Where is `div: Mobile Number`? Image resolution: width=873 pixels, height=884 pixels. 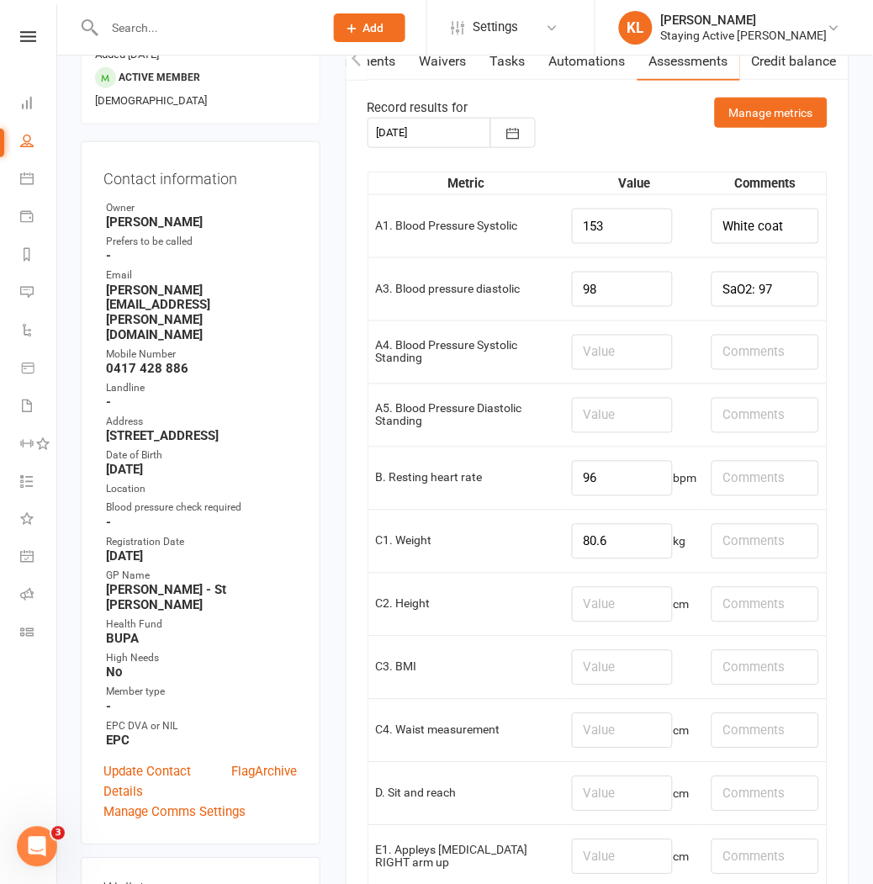 div: Mobile Number is located at coordinates (202, 355).